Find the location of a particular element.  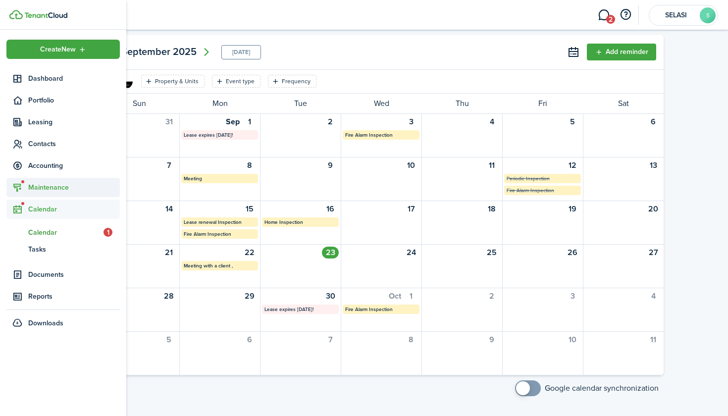

span: Downloads is located at coordinates (46, 323).